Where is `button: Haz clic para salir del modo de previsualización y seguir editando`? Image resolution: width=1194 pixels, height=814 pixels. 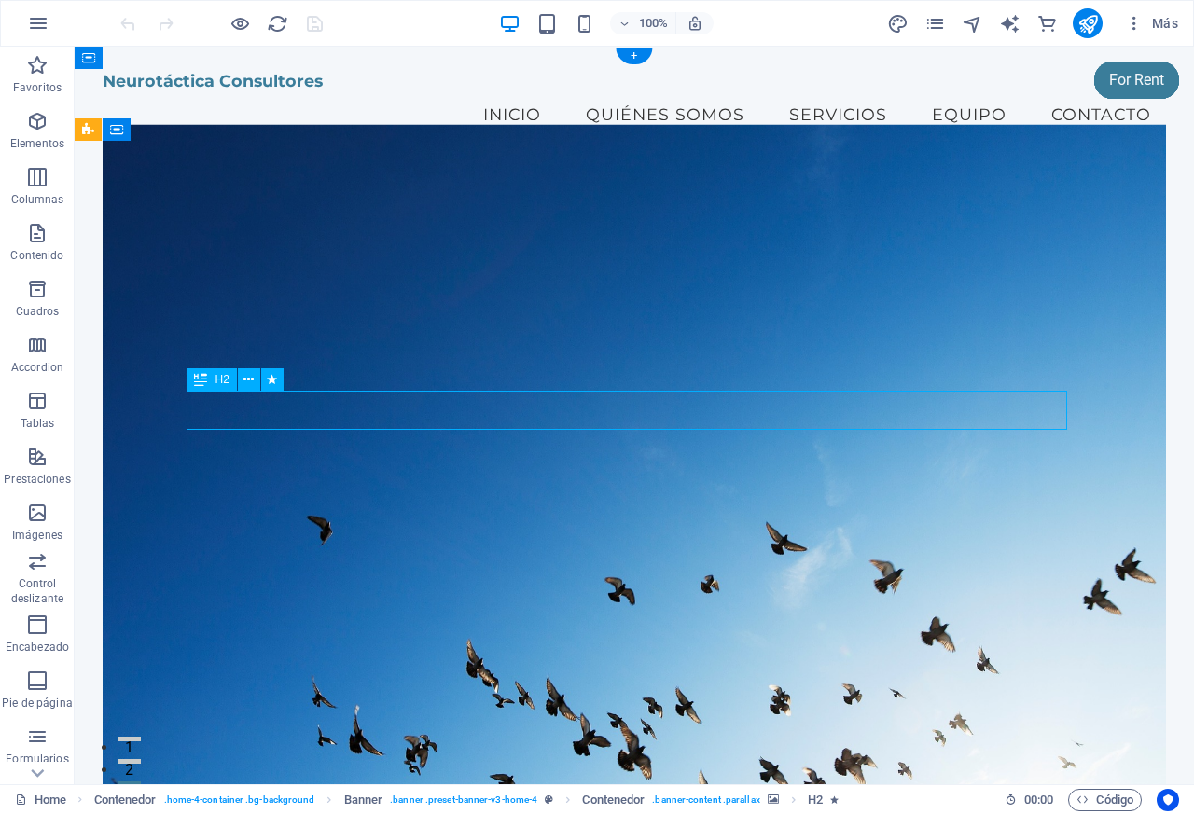 button: Haz clic para salir del modo de previsualización y seguir editando is located at coordinates (240, 23).